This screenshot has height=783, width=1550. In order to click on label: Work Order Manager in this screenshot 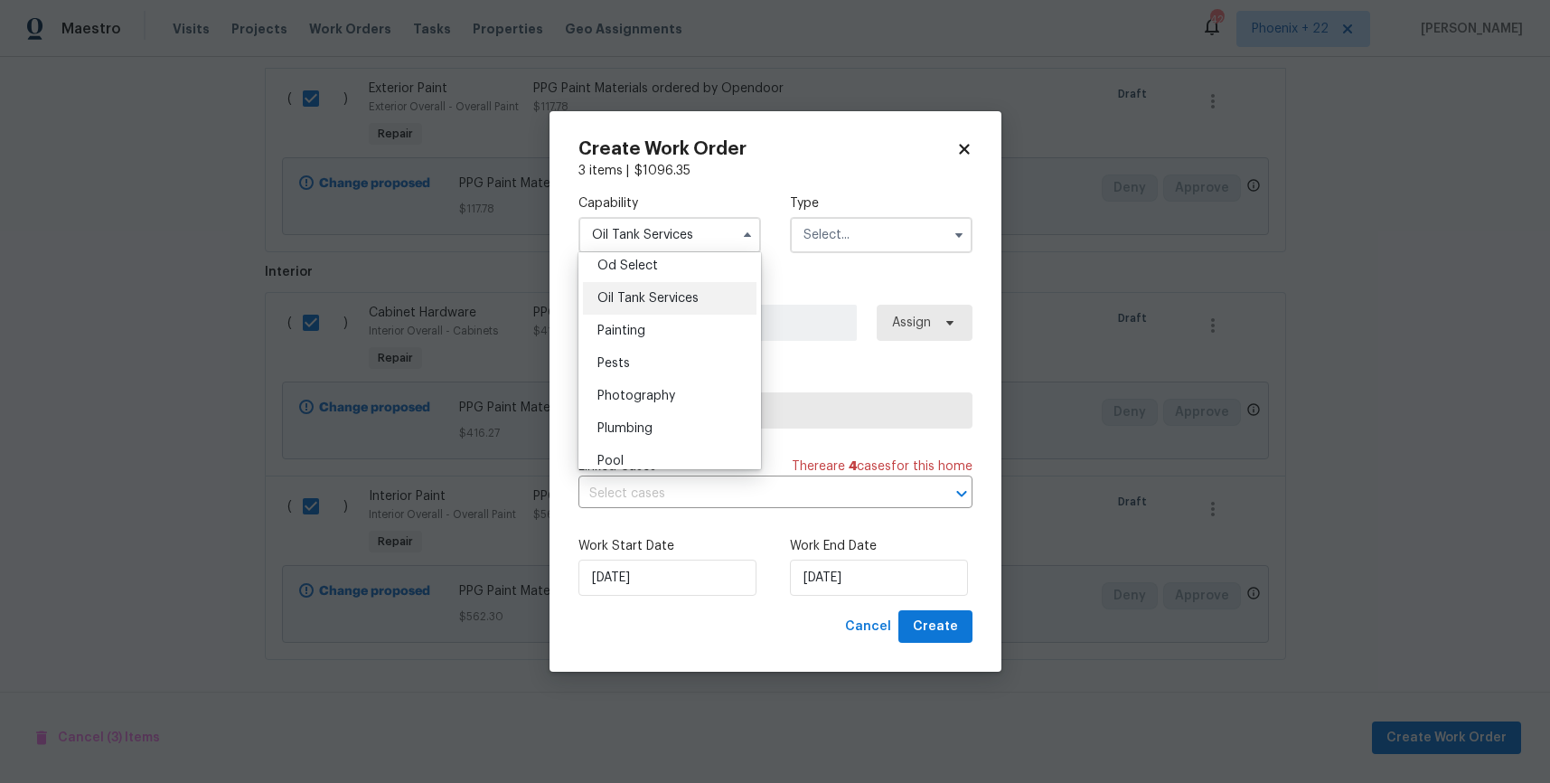, I will do `click(775, 291)`.